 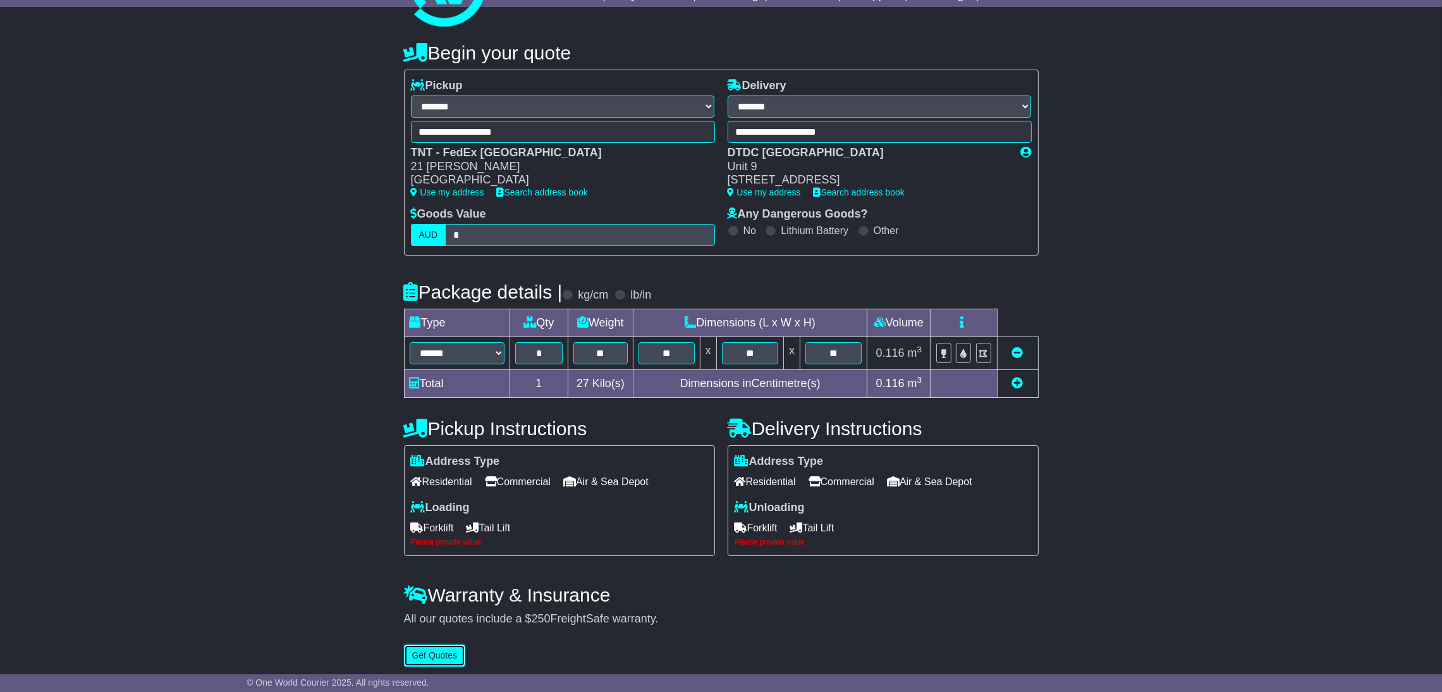 What do you see at coordinates (429, 235) in the screenshot?
I see `label: AUD` at bounding box center [429, 235].